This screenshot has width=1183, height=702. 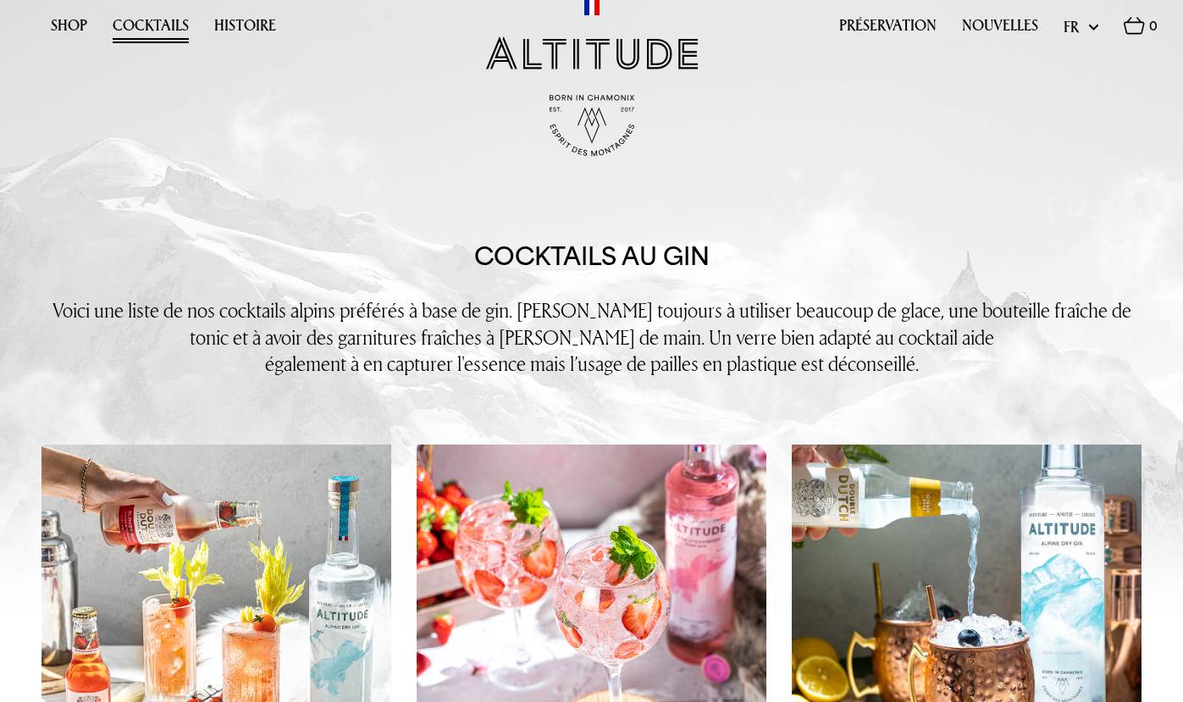 What do you see at coordinates (1000, 30) in the screenshot?
I see `a: Nouvelles` at bounding box center [1000, 30].